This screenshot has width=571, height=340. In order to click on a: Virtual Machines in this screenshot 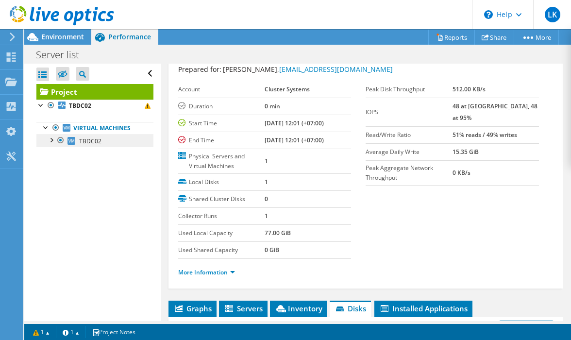, I will do `click(95, 128)`.